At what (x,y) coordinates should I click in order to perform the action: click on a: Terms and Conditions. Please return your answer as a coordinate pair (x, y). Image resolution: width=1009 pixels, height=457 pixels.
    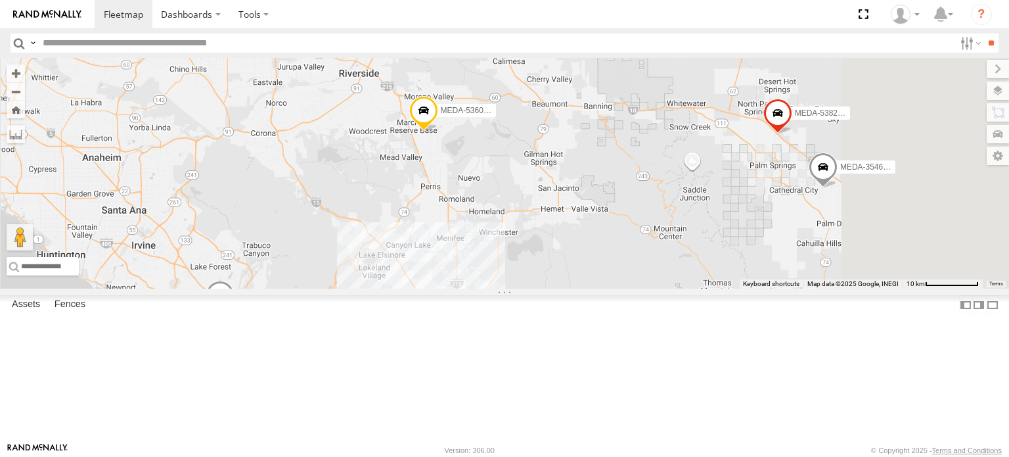
    Looking at the image, I should click on (967, 450).